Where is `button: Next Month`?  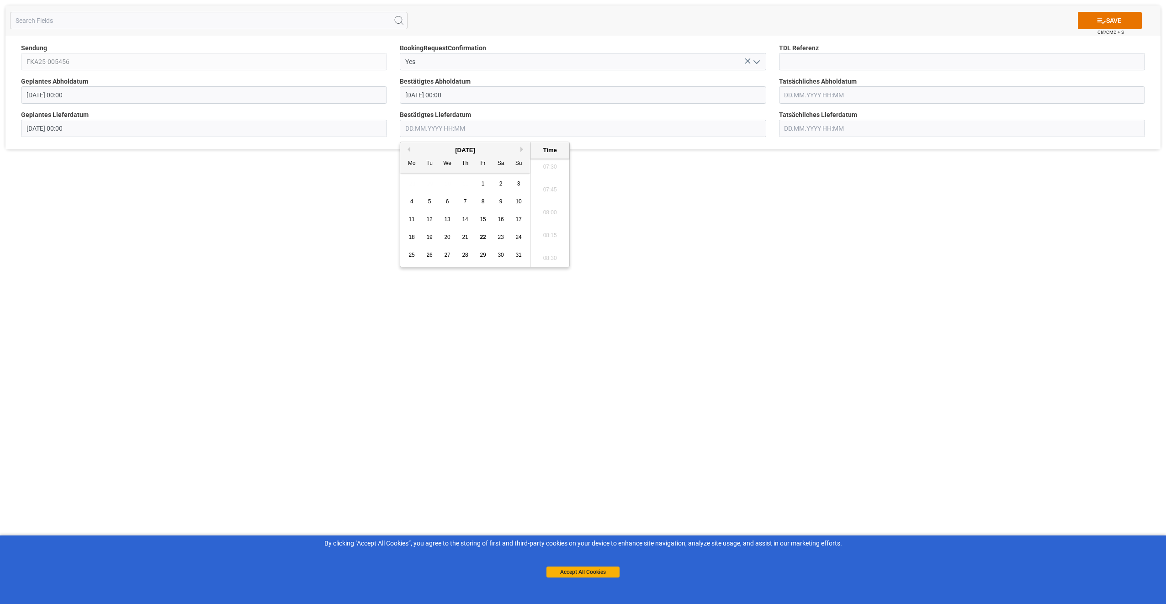 button: Next Month is located at coordinates (523, 149).